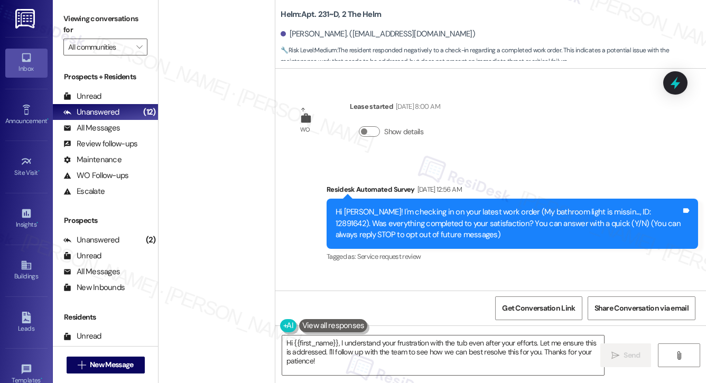 Image resolution: width=706 pixels, height=383 pixels. I want to click on div: (2), so click(151, 240).